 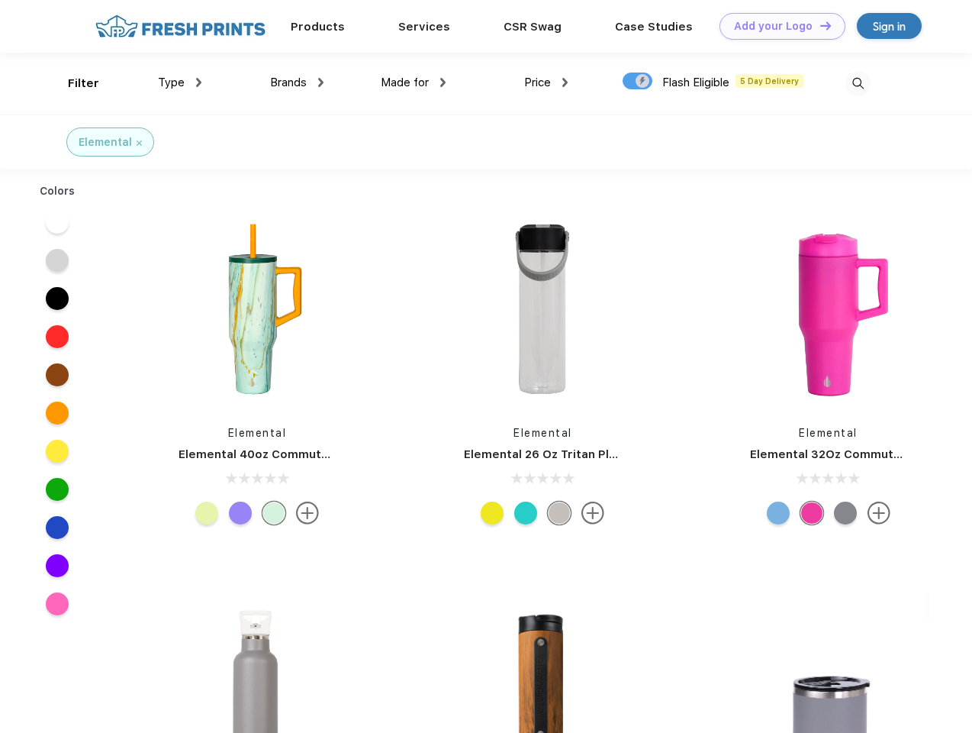 What do you see at coordinates (889, 26) in the screenshot?
I see `a: Sign in` at bounding box center [889, 26].